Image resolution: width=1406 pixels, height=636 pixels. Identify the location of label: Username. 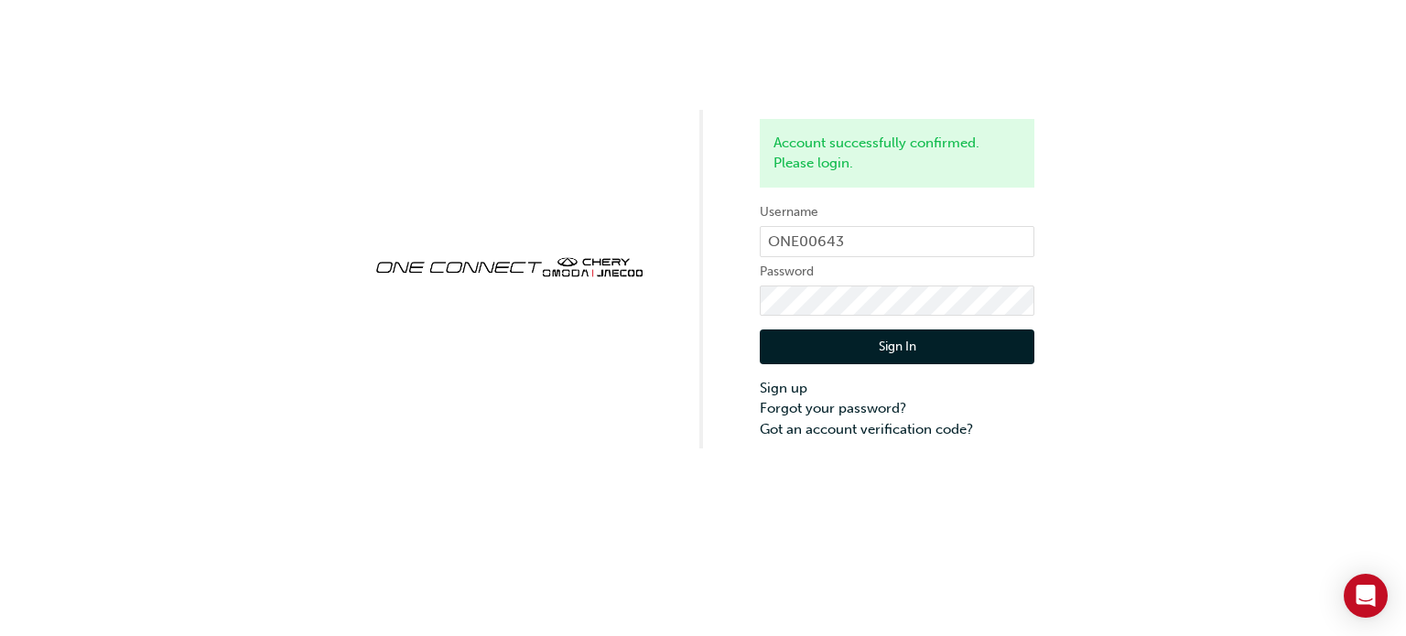
(897, 212).